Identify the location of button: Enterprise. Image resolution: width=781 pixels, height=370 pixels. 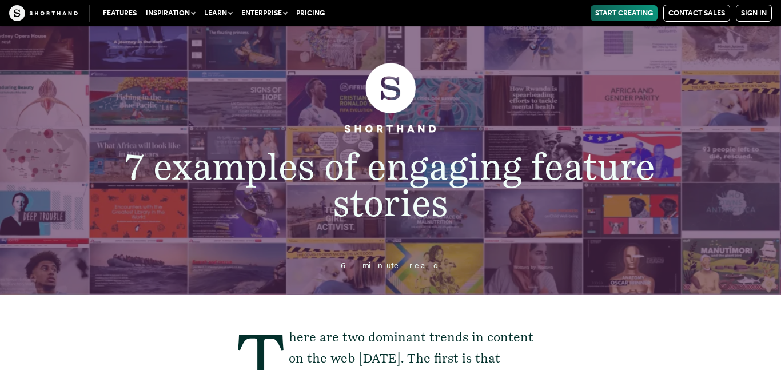
(264, 13).